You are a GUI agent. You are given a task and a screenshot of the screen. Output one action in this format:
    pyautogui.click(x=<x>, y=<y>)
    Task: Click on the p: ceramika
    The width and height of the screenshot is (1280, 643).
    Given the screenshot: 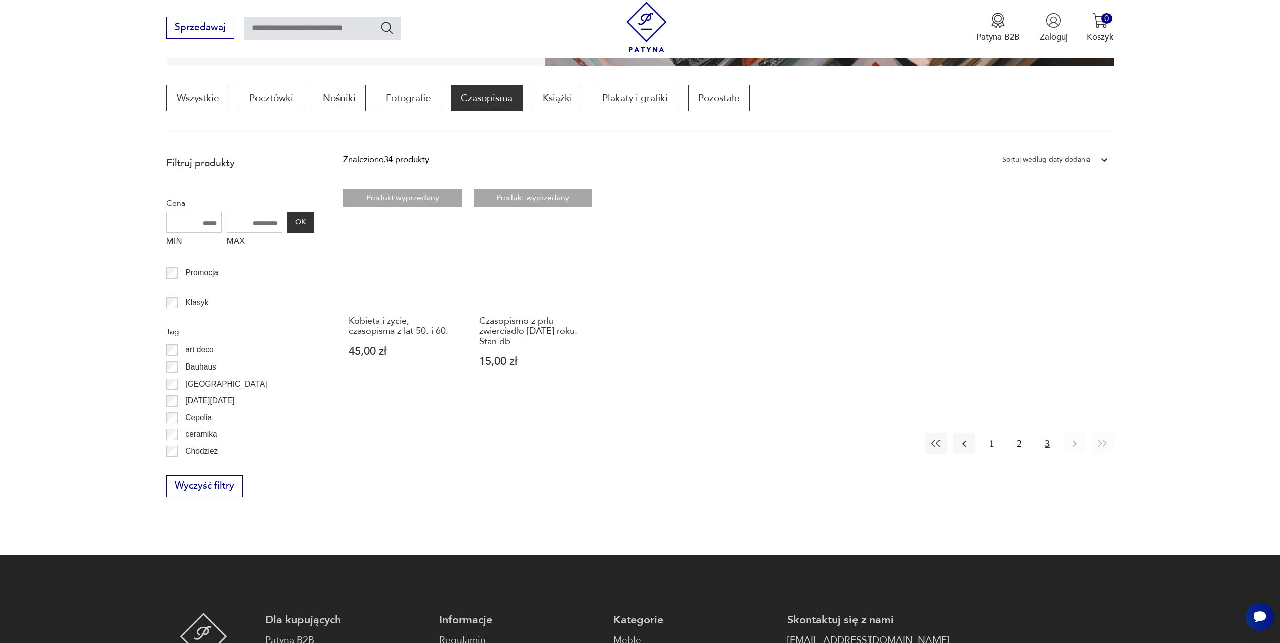 What is the action you would take?
    pyautogui.click(x=201, y=435)
    